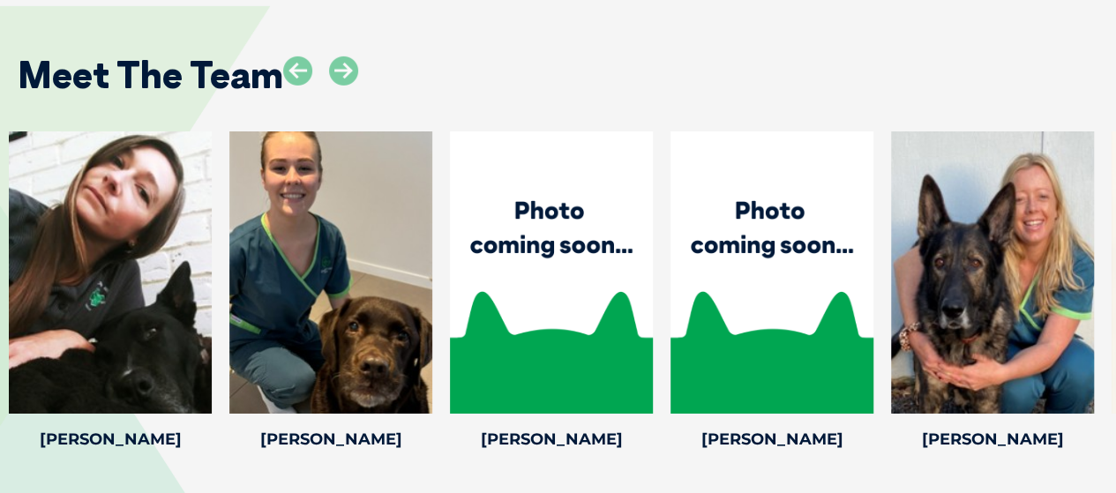 This screenshot has height=493, width=1116. I want to click on h2: Meet The Team, so click(150, 75).